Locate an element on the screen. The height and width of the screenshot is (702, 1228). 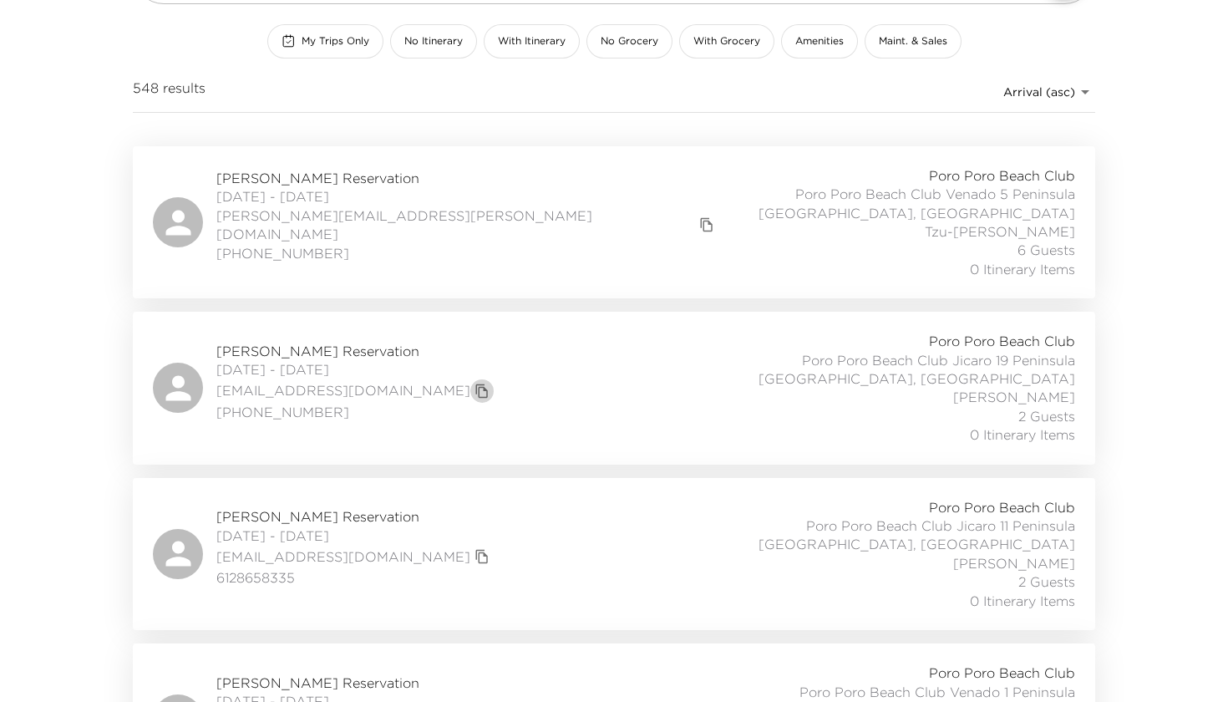
span: No Itinerary is located at coordinates (434, 41).